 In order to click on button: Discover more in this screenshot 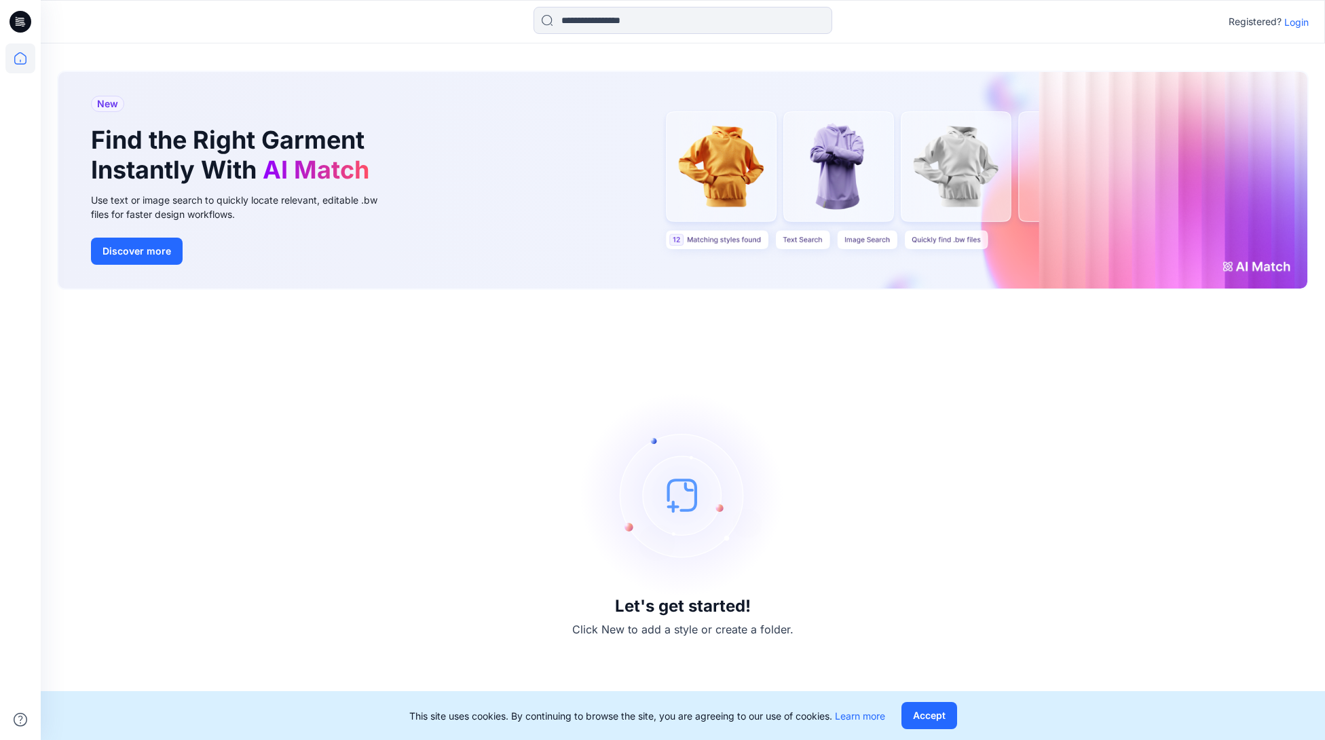, I will do `click(136, 251)`.